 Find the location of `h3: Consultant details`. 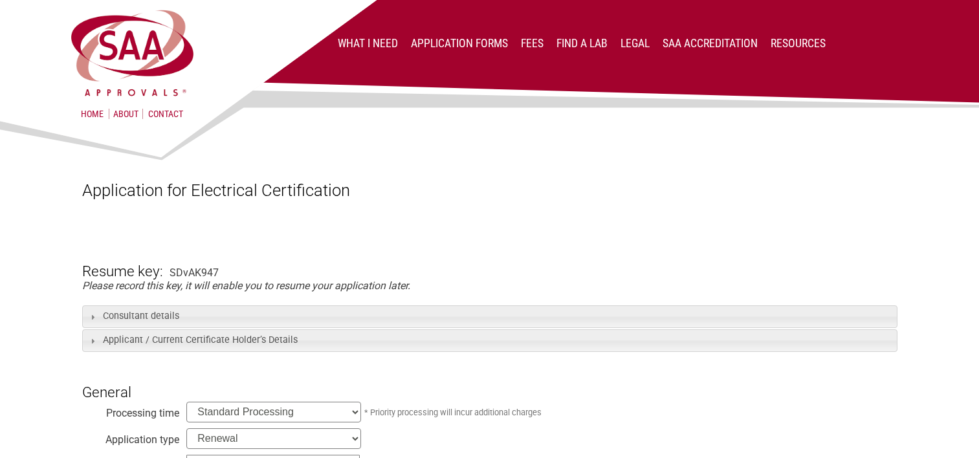

h3: Consultant details is located at coordinates (490, 316).